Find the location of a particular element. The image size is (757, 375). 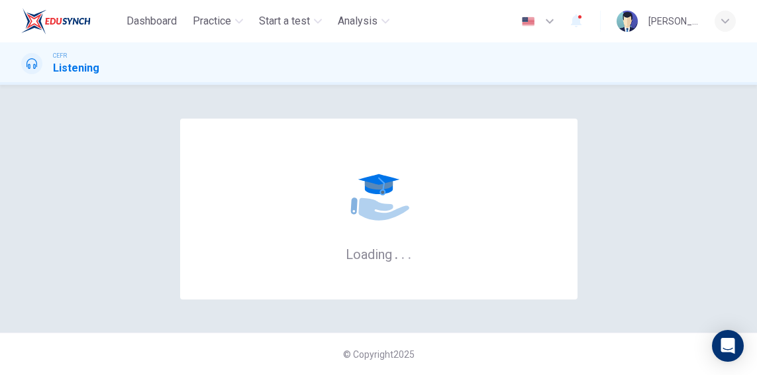

img: Profile picture is located at coordinates (627, 21).